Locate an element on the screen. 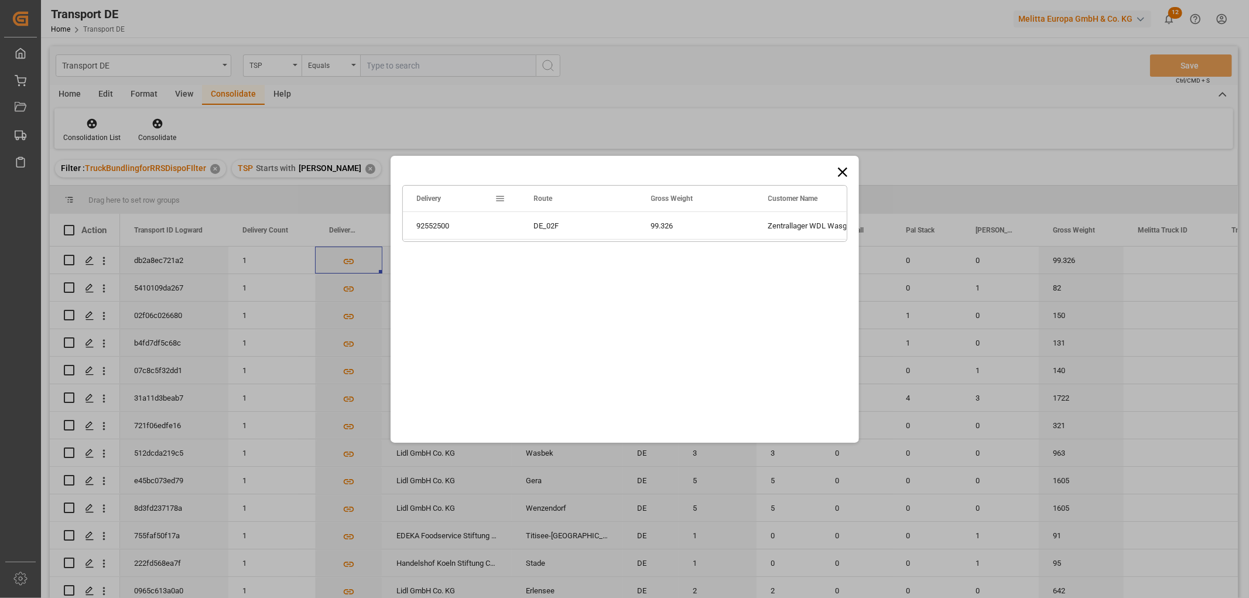 Image resolution: width=1249 pixels, height=598 pixels. span: Gross Weight is located at coordinates (672, 198).